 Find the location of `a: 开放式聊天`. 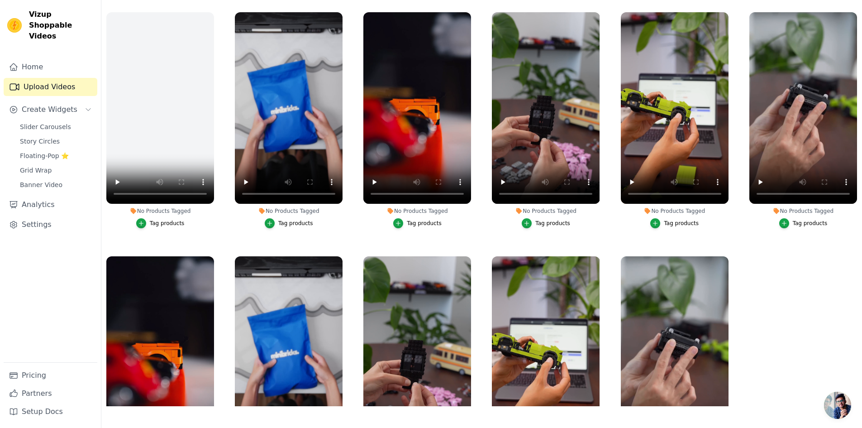

a: 开放式聊天 is located at coordinates (837, 405).